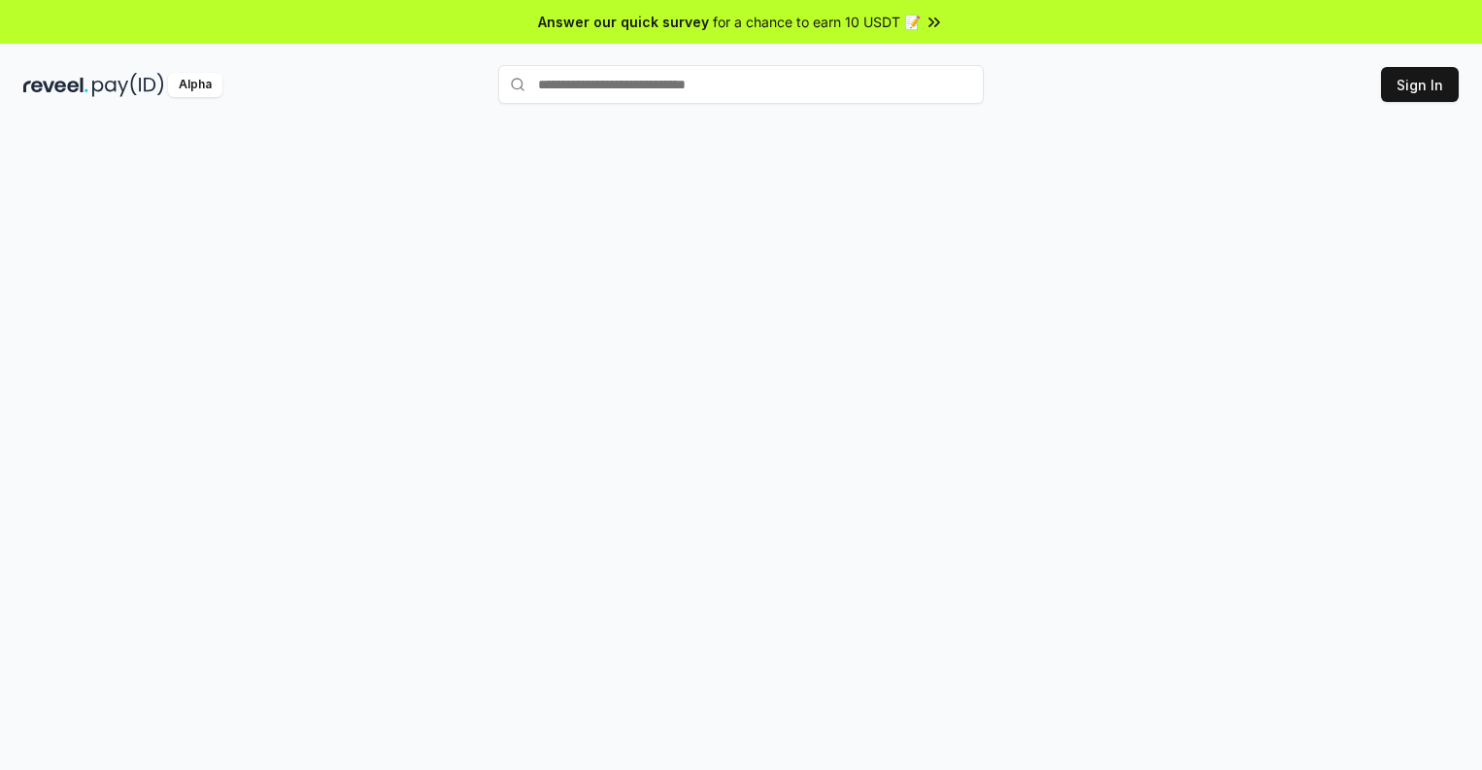 This screenshot has width=1482, height=770. What do you see at coordinates (1420, 85) in the screenshot?
I see `button: Sign In` at bounding box center [1420, 85].